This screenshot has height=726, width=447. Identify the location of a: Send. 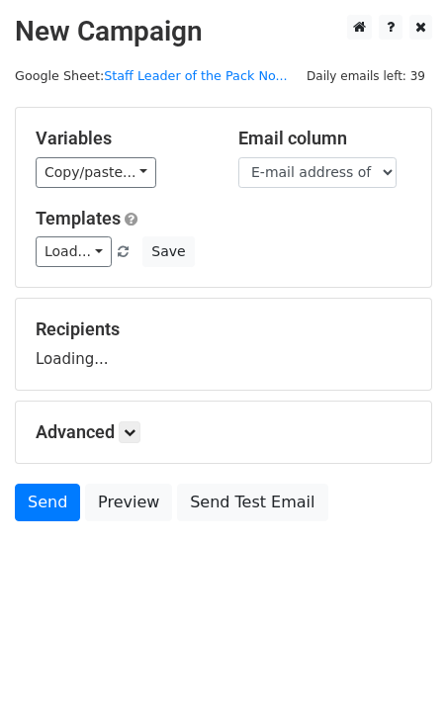
(47, 502).